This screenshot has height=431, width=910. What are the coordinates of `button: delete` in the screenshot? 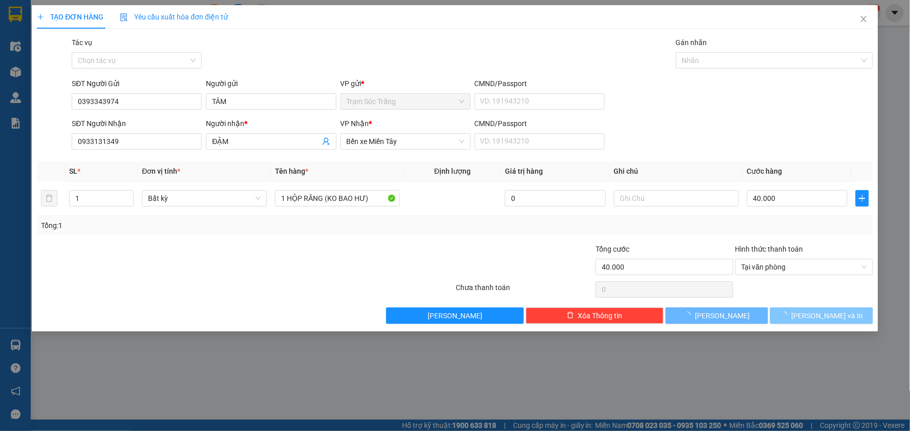 It's located at (49, 198).